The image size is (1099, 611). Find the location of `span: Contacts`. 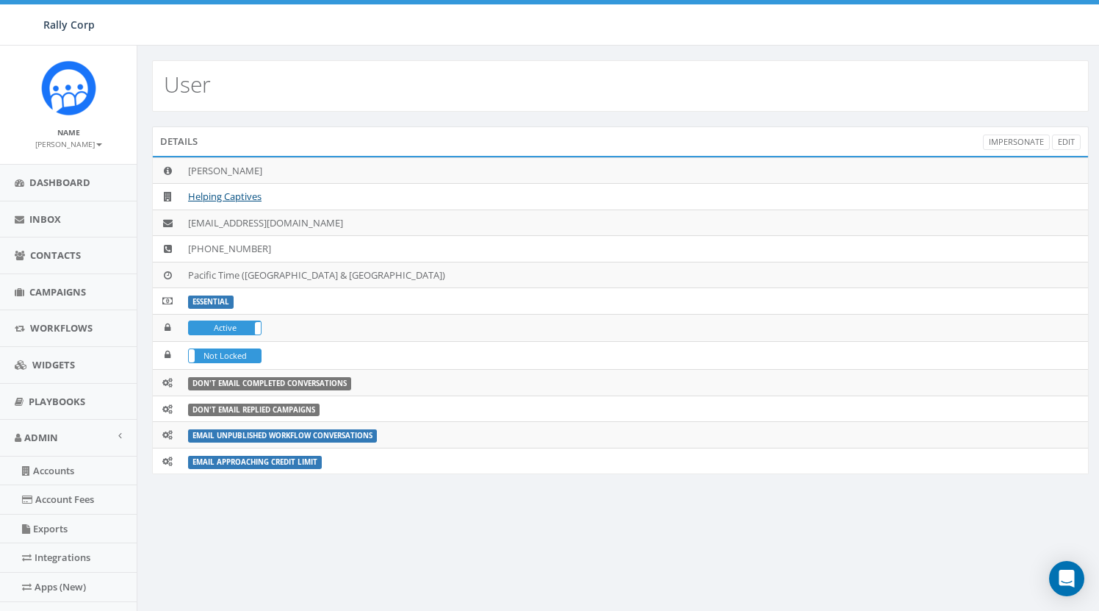

span: Contacts is located at coordinates (55, 255).